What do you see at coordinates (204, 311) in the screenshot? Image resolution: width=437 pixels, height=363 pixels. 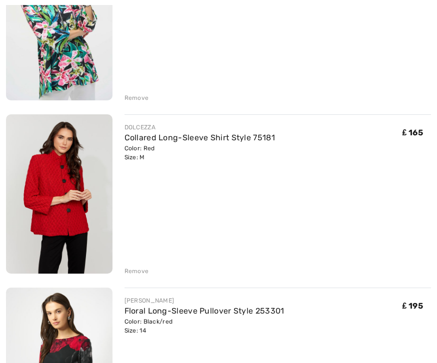 I see `a: Floral Long-Sleeve Pullover Style 253301` at bounding box center [204, 311].